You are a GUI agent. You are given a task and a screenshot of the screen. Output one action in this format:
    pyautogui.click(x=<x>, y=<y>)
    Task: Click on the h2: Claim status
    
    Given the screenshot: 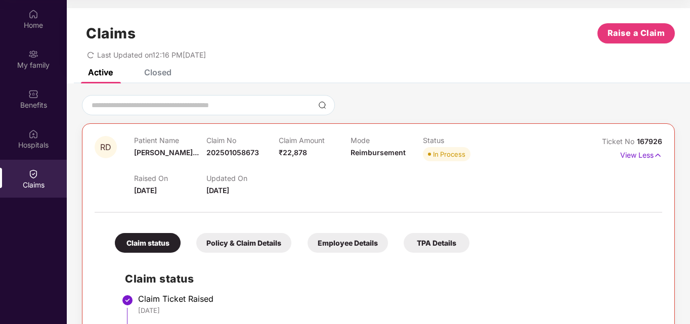 What is the action you would take?
    pyautogui.click(x=389, y=279)
    